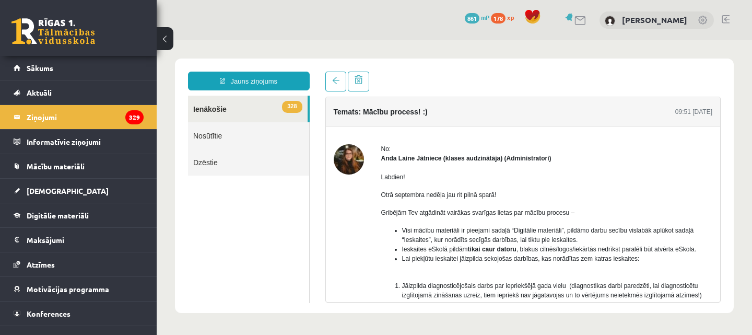 The image size is (752, 335). What do you see at coordinates (359, 264) in the screenshot?
I see `span: Jāapgūst digitālais mācību materiāls (kurss), iegūstot vismaz 60 no 100 punktiem.` at bounding box center [359, 264].